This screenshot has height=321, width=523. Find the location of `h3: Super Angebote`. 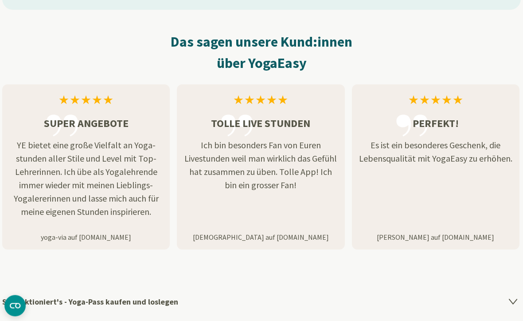

h3: Super Angebote is located at coordinates (86, 124).